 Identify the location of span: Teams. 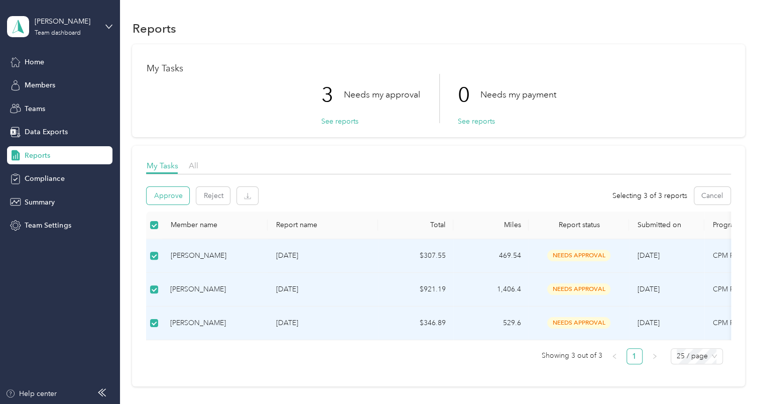
(35, 108).